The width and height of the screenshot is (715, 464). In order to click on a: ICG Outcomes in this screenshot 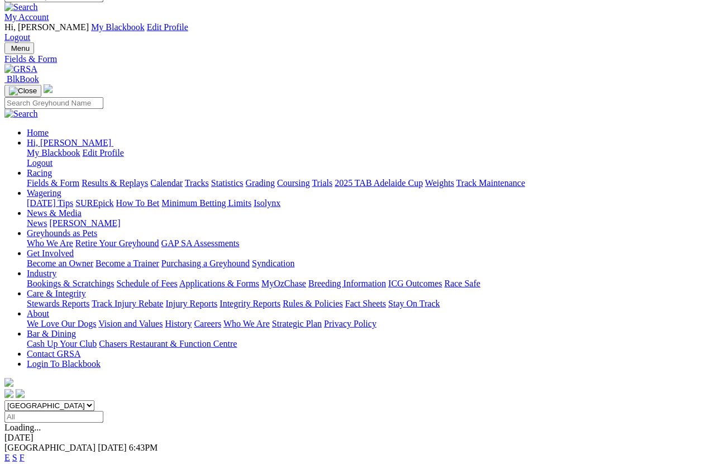, I will do `click(415, 283)`.